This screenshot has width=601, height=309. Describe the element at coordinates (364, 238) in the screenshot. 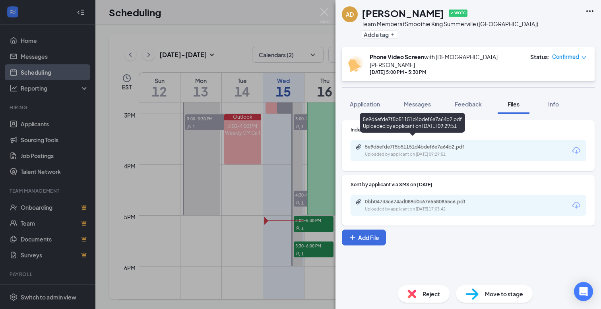

I see `button: Add FilePlus` at that location.